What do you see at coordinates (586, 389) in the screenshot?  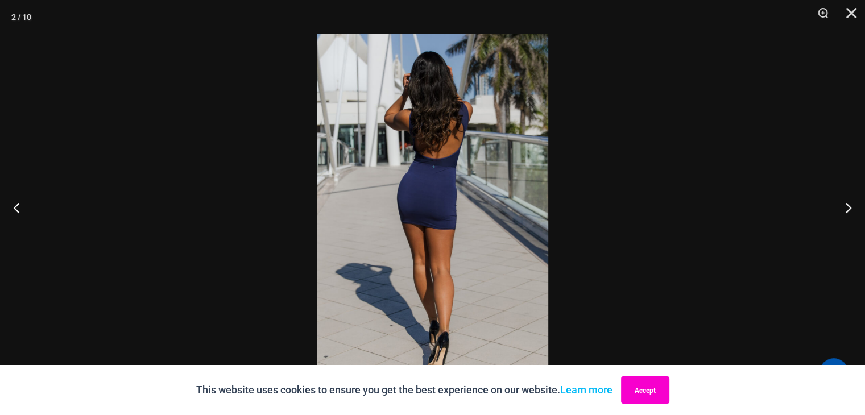 I see `a: Learn more` at bounding box center [586, 389].